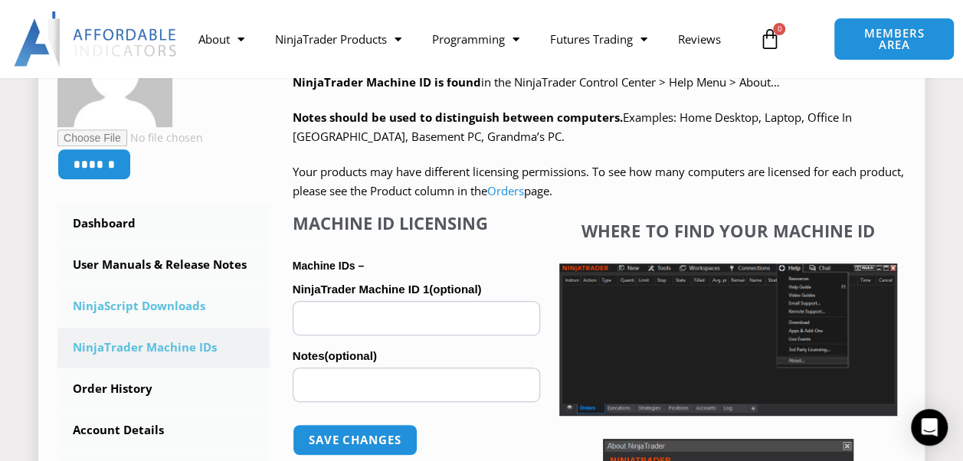 The image size is (963, 461). I want to click on span: MEMBERS AREA, so click(894, 39).